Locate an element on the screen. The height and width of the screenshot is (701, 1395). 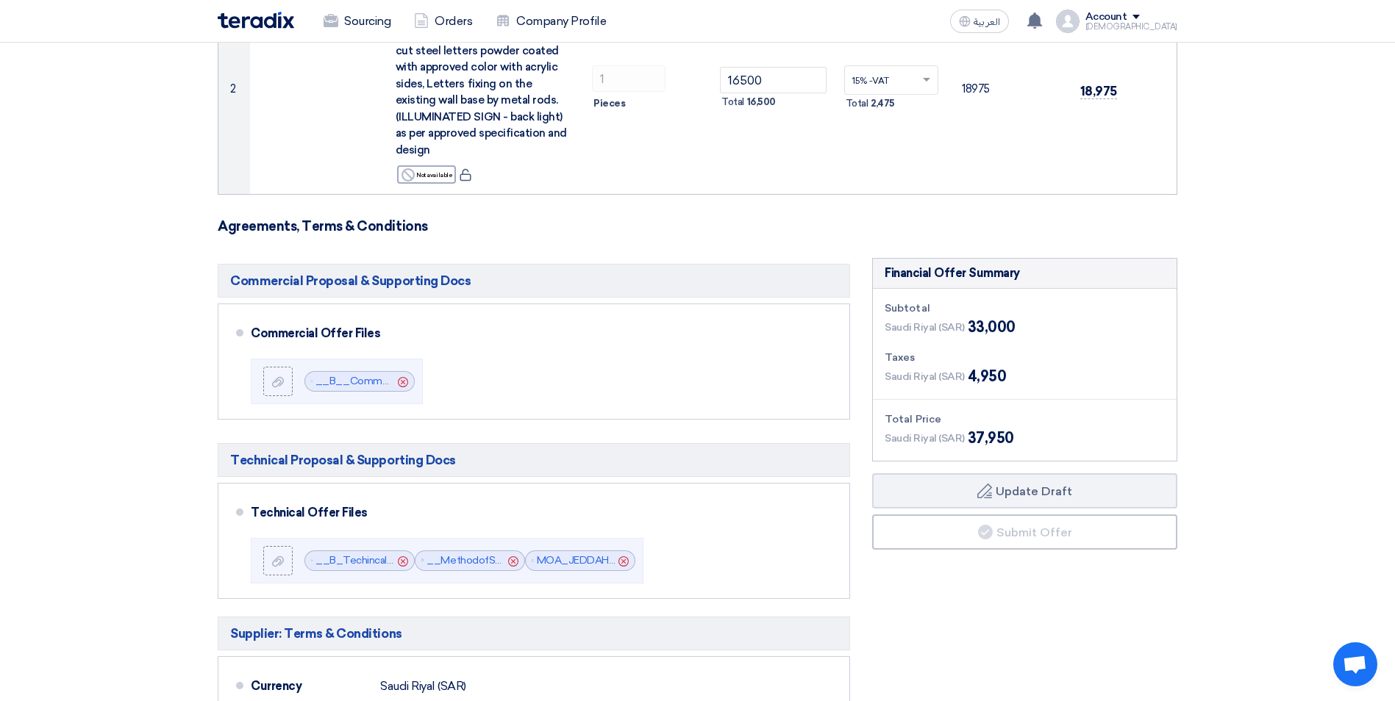
h5: Commercial Proposal & Supporting Docs is located at coordinates (534, 281).